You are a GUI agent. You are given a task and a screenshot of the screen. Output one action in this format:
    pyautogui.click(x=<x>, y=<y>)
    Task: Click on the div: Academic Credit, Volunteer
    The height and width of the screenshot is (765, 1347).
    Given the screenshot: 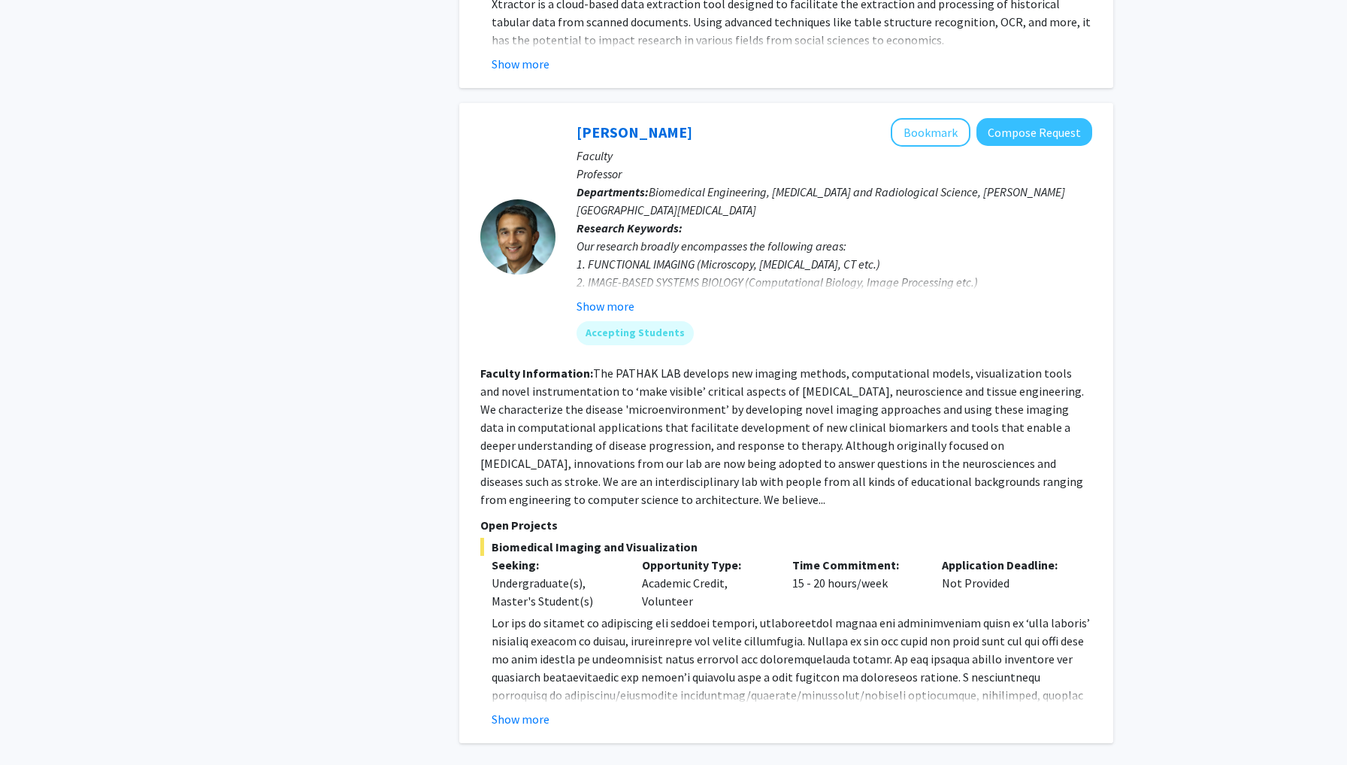 What is the action you would take?
    pyautogui.click(x=706, y=583)
    